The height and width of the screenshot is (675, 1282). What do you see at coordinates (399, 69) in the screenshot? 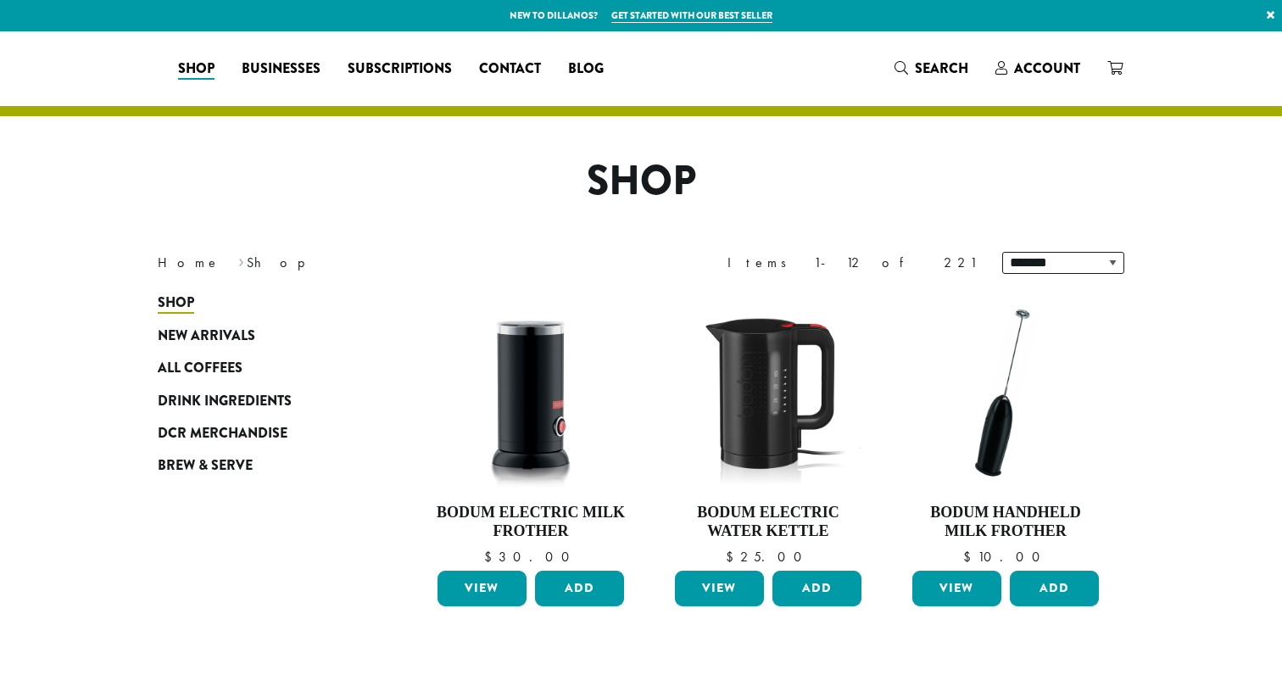
I see `span: Subscriptions` at bounding box center [399, 69].